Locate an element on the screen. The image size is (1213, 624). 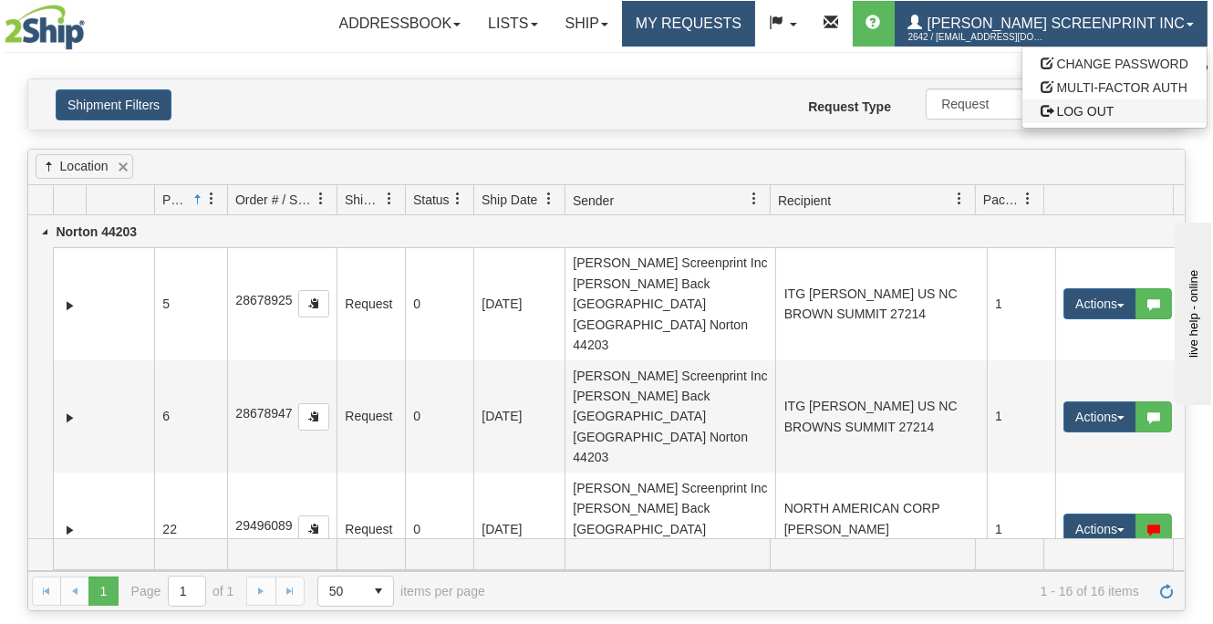
span: Packages is located at coordinates (1002, 200).